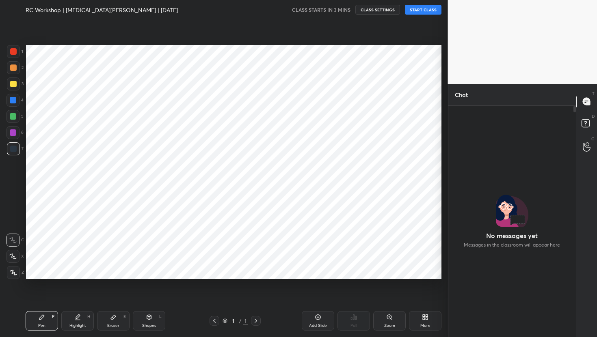  Describe the element at coordinates (15, 68) in the screenshot. I see `div: 2` at that location.